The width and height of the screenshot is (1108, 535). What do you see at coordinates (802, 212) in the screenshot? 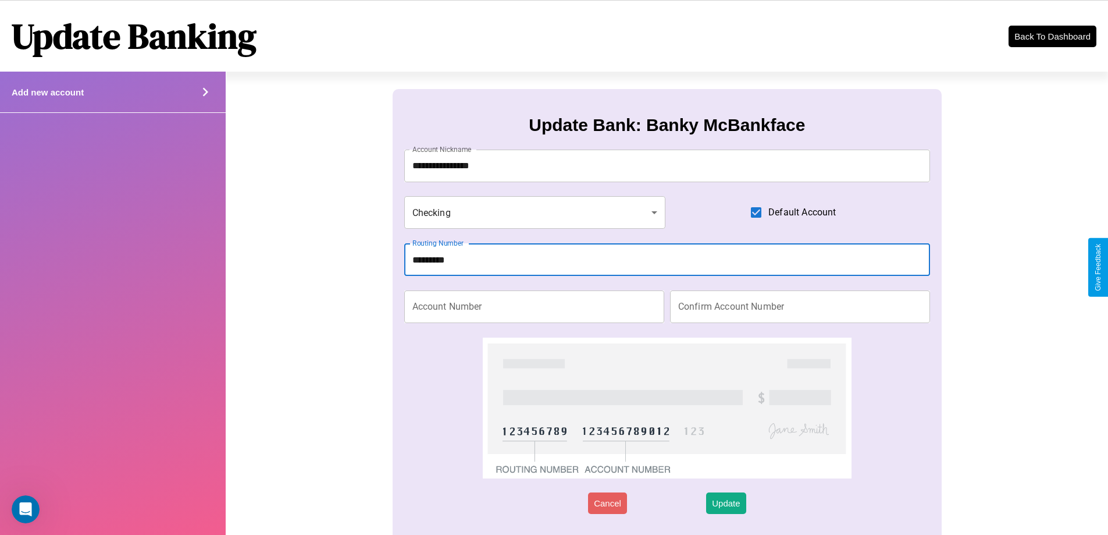
I see `span: Default Account` at bounding box center [802, 212].